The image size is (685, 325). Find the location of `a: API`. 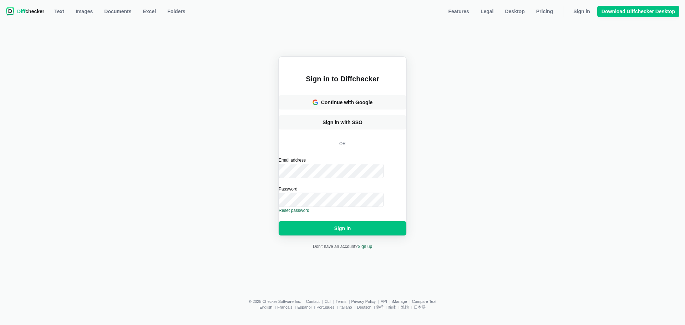

a: API is located at coordinates (384, 301).